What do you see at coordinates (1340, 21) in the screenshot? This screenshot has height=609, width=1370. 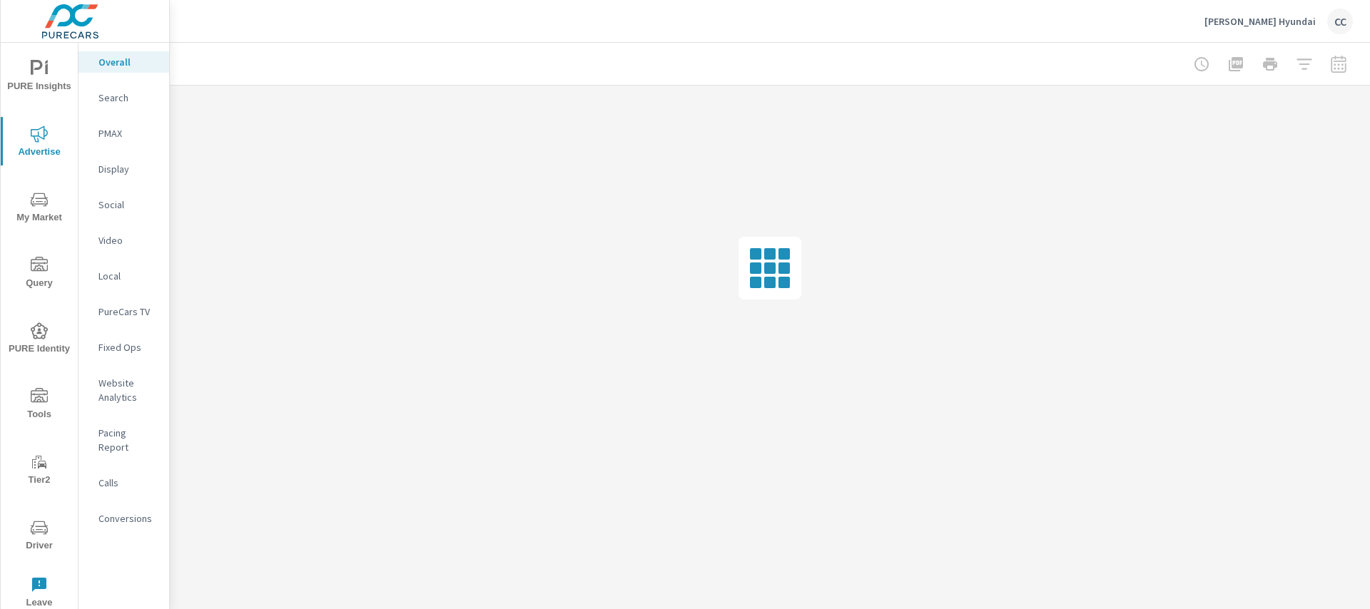 I see `div: CC` at bounding box center [1340, 21].